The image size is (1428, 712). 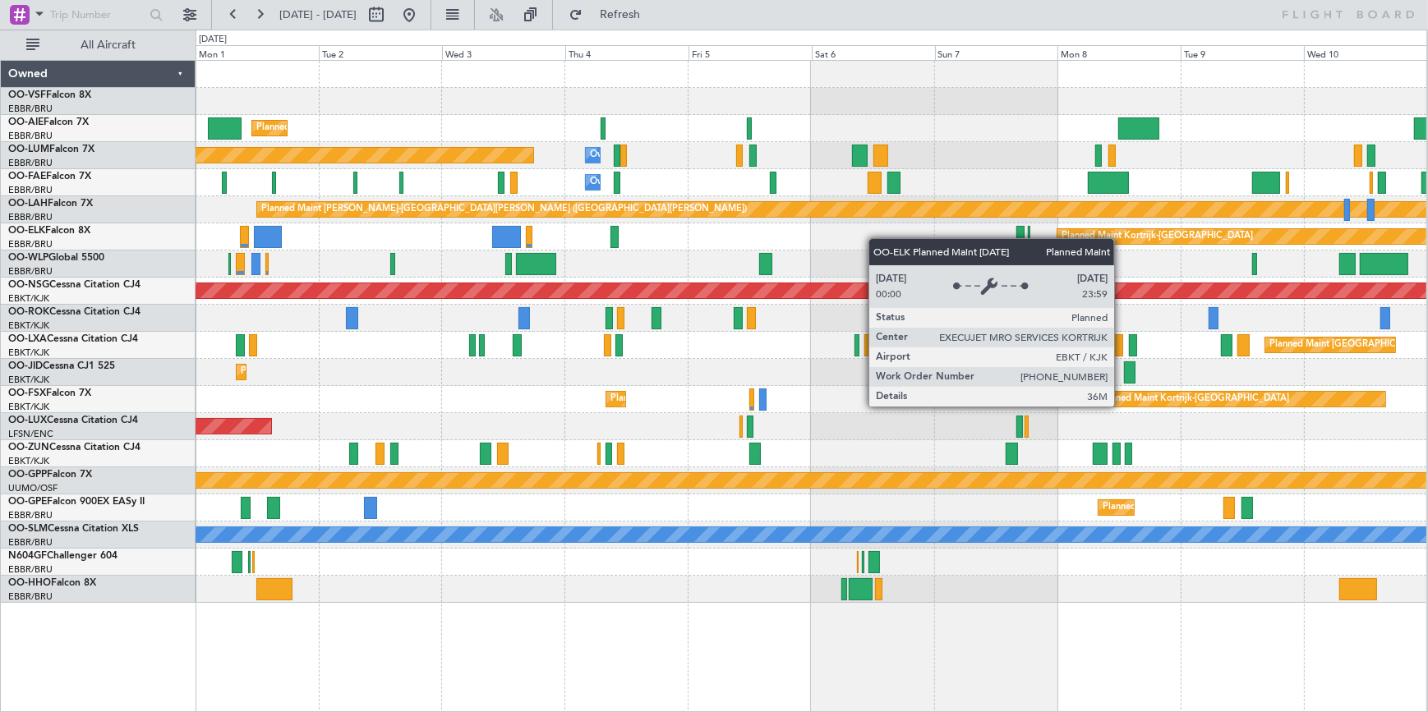 What do you see at coordinates (30, 434) in the screenshot?
I see `a: LFSN/ENC` at bounding box center [30, 434].